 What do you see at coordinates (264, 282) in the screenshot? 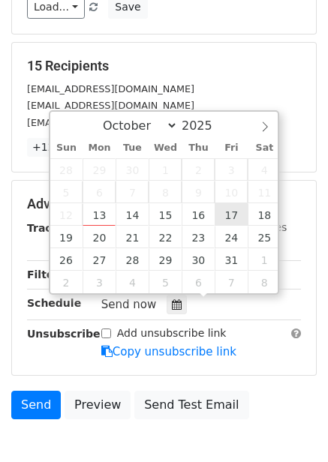
I see `span: November 8, 2025` at bounding box center [264, 282].